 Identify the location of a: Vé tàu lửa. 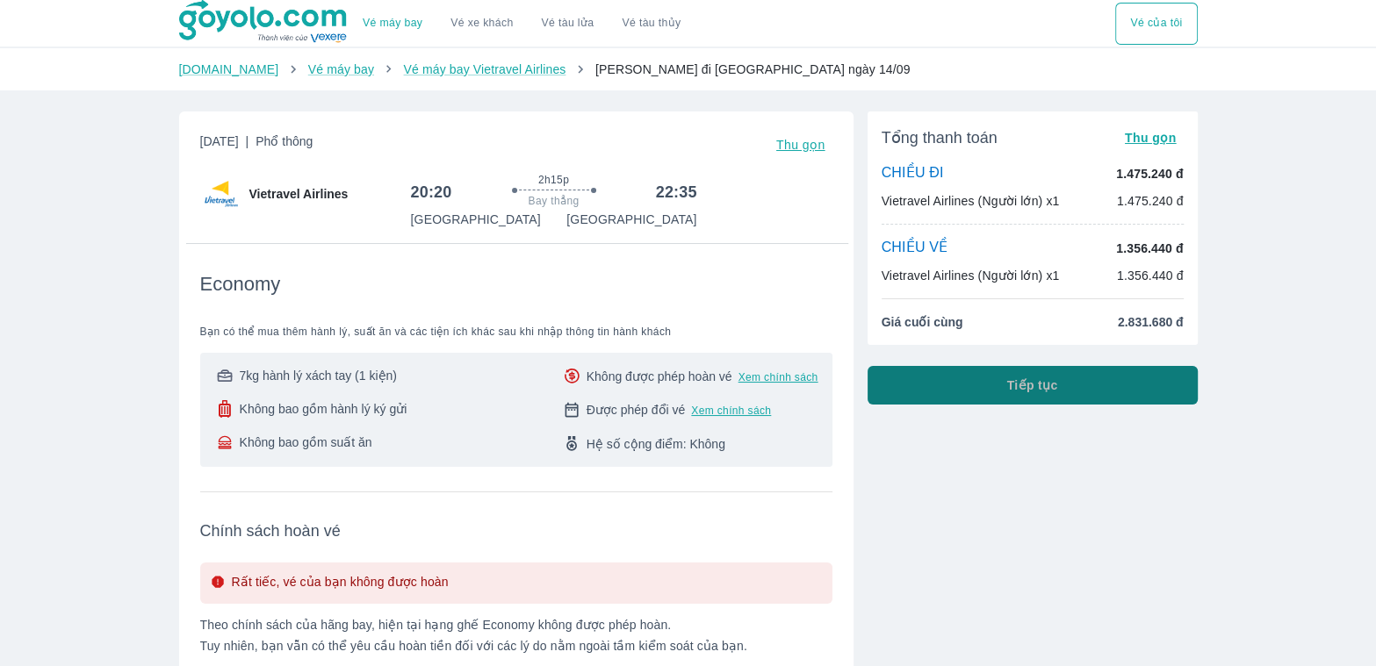
(568, 24).